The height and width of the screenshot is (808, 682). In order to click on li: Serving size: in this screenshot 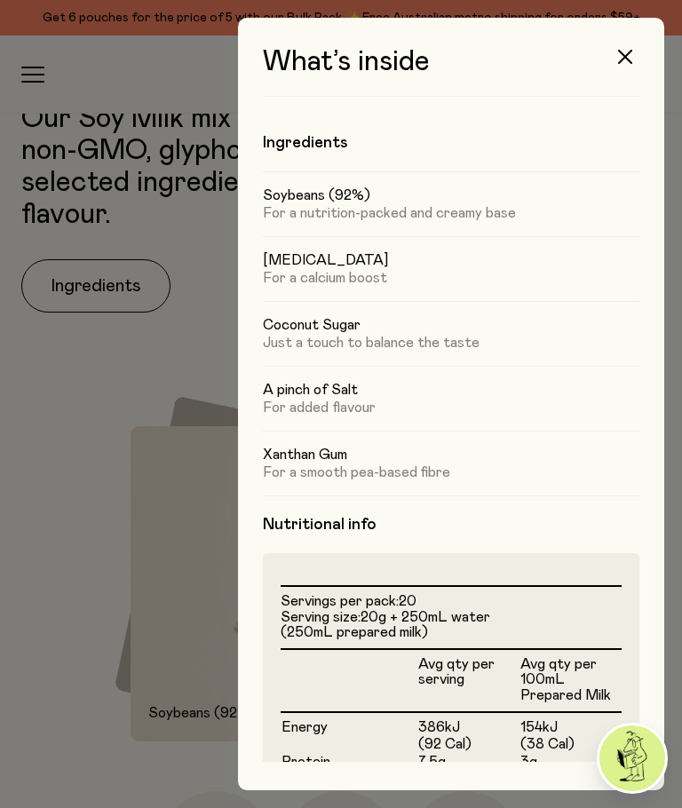, I will do `click(451, 625)`.